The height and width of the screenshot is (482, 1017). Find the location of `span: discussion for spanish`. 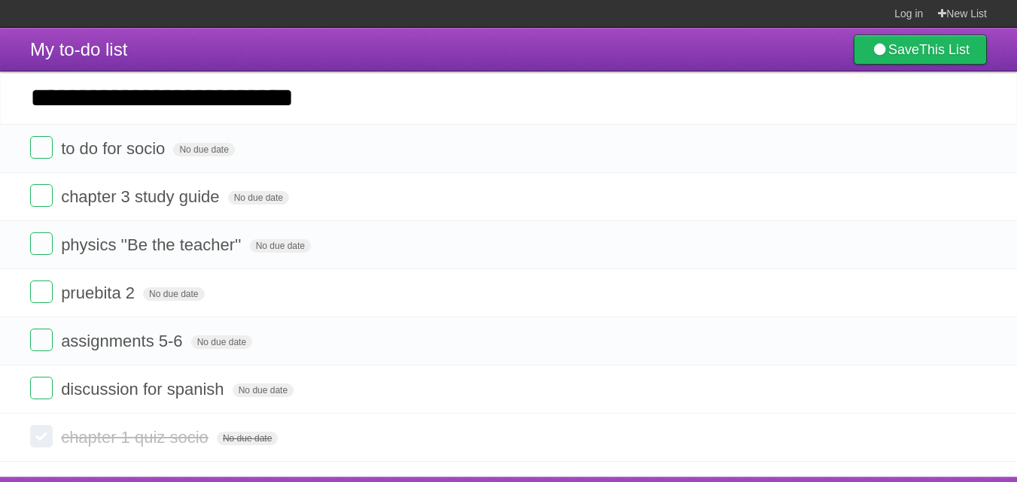

span: discussion for spanish is located at coordinates (144, 389).